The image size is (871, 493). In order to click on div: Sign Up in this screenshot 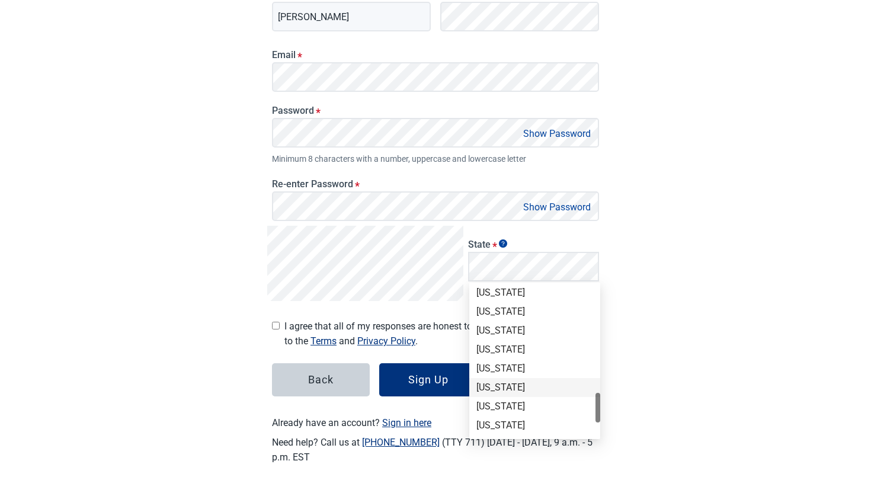, I will do `click(428, 380)`.